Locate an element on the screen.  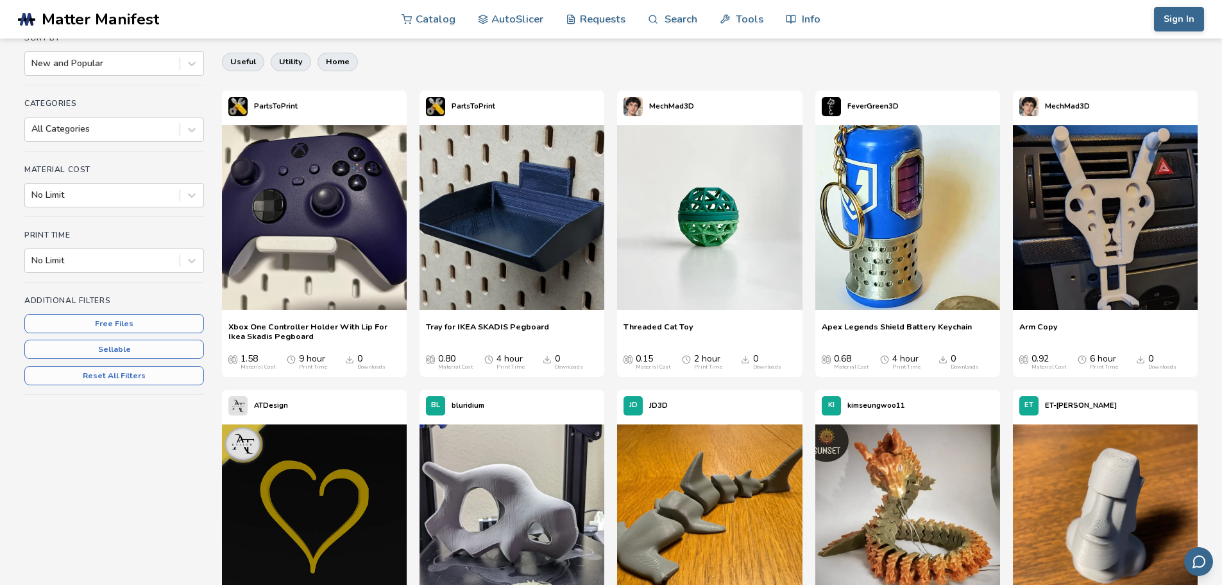
span: KI is located at coordinates (832, 405).